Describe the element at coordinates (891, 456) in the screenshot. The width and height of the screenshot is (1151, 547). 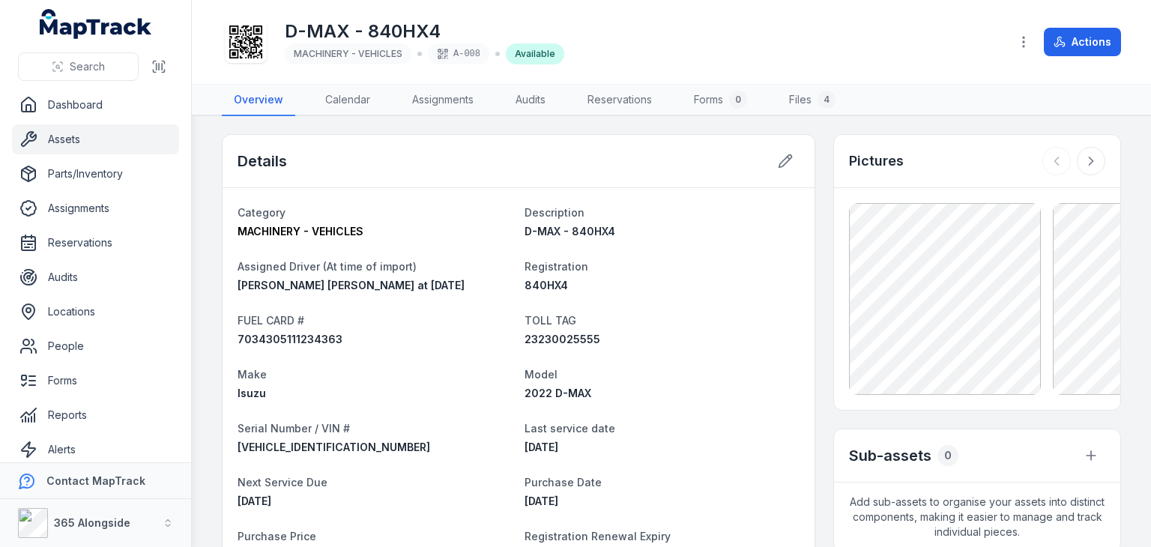
I see `h2: Sub-assets` at that location.